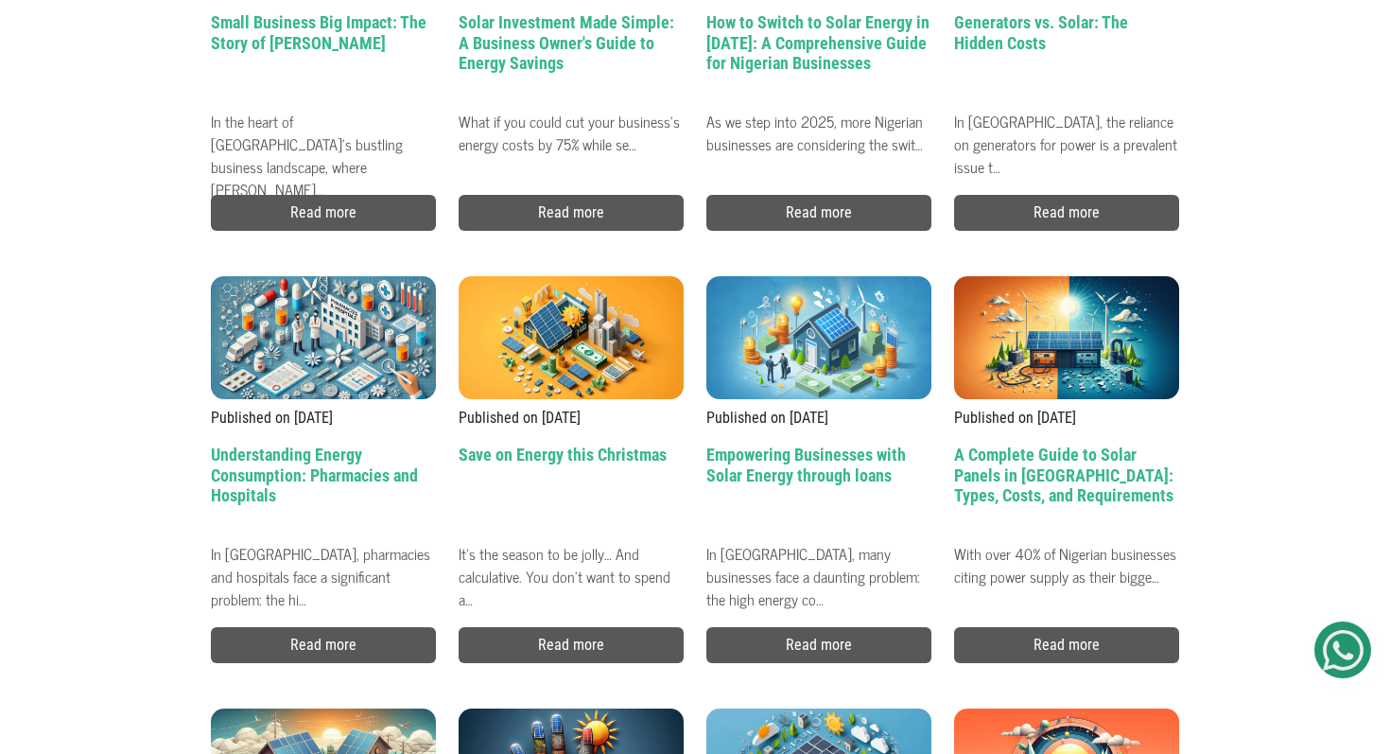 The image size is (1390, 754). I want to click on h2: Save on Energy this Christmas, so click(571, 489).